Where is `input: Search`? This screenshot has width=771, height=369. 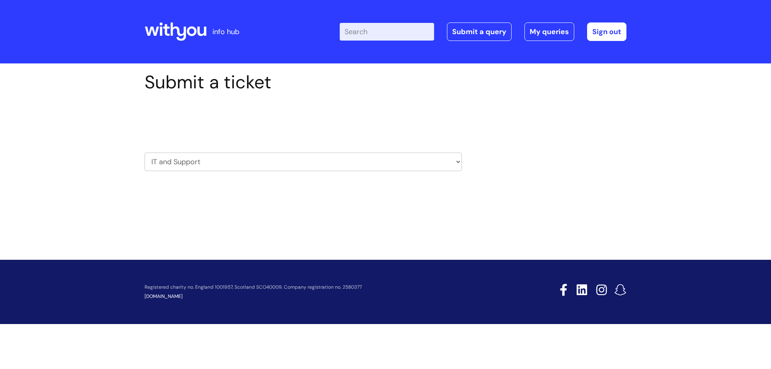
input: Search is located at coordinates (387, 32).